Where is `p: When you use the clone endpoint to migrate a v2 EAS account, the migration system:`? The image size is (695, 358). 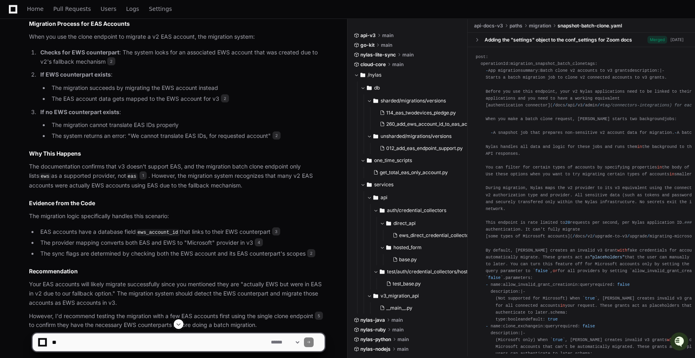
p: When you use the clone endpoint to migrate a v2 EAS account, the migration system: is located at coordinates (176, 37).